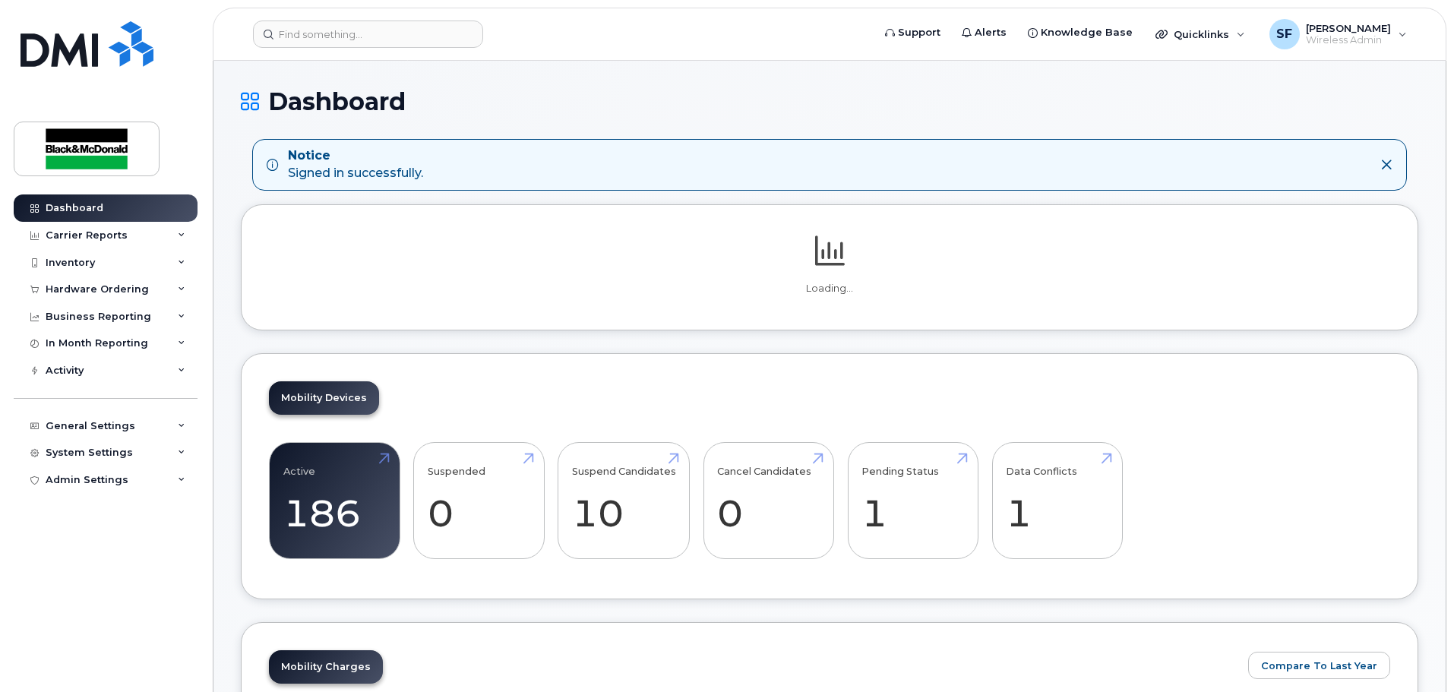  I want to click on a: Mobility Devices, so click(324, 398).